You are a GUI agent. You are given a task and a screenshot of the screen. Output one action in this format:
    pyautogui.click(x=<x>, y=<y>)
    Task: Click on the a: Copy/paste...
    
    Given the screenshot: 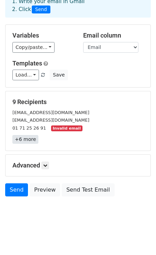 What is the action you would take?
    pyautogui.click(x=33, y=47)
    